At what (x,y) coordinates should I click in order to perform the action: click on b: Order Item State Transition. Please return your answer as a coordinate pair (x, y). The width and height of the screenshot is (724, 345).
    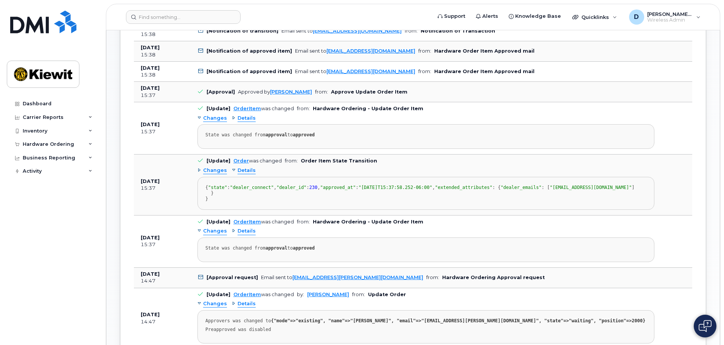
    Looking at the image, I should click on (339, 160).